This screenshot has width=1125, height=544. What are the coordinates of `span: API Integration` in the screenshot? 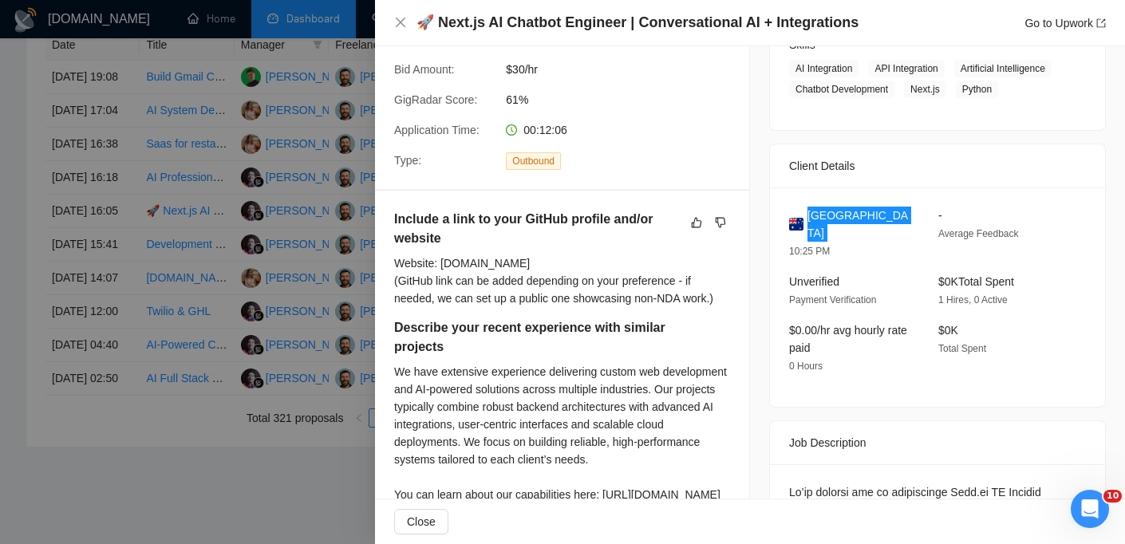 It's located at (905, 69).